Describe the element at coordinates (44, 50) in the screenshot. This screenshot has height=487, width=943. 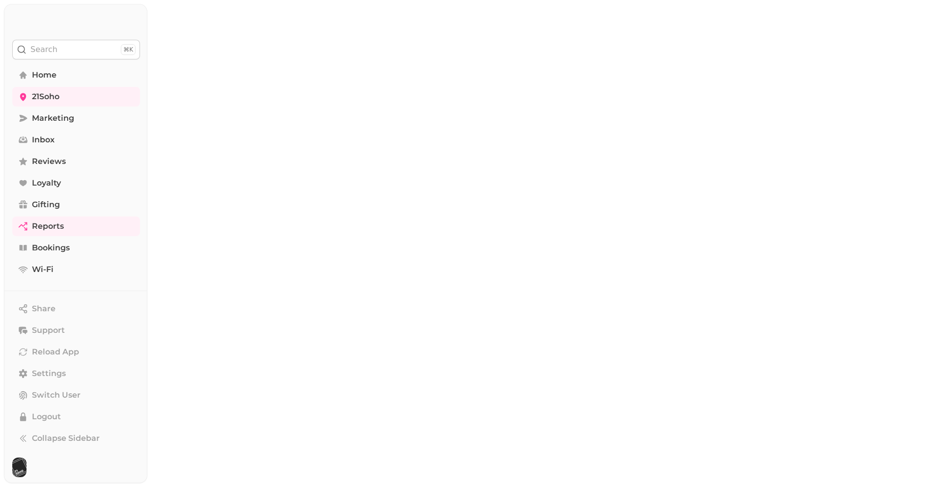
I see `p: Search` at that location.